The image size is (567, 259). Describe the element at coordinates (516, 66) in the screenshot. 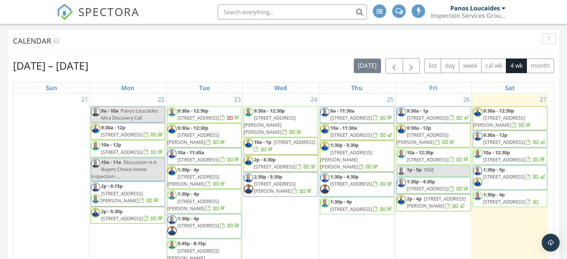

I see `button: 4 wk` at that location.